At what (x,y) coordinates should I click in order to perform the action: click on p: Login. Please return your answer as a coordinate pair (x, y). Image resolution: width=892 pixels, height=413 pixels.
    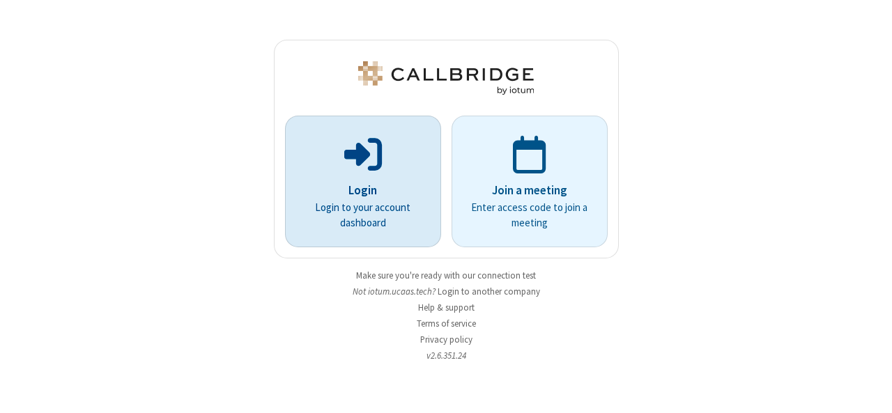
    Looking at the image, I should click on (363, 191).